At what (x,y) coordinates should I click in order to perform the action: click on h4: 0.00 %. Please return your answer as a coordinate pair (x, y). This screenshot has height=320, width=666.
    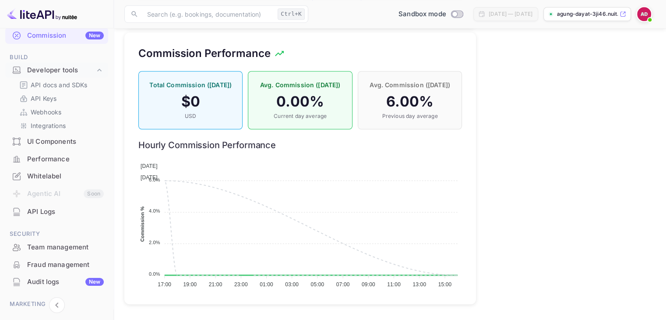
    Looking at the image, I should click on (300, 102).